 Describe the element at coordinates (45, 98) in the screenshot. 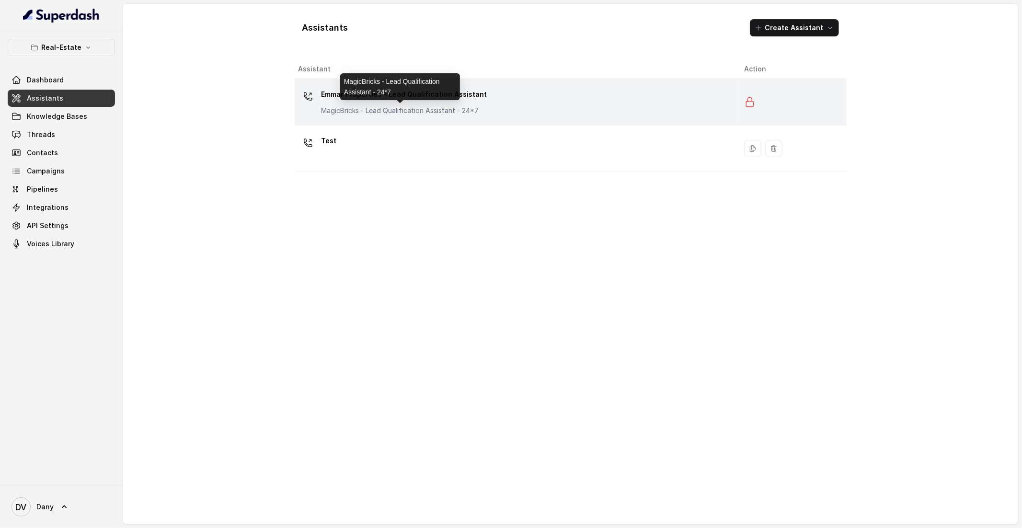

I see `span: Assistants` at that location.